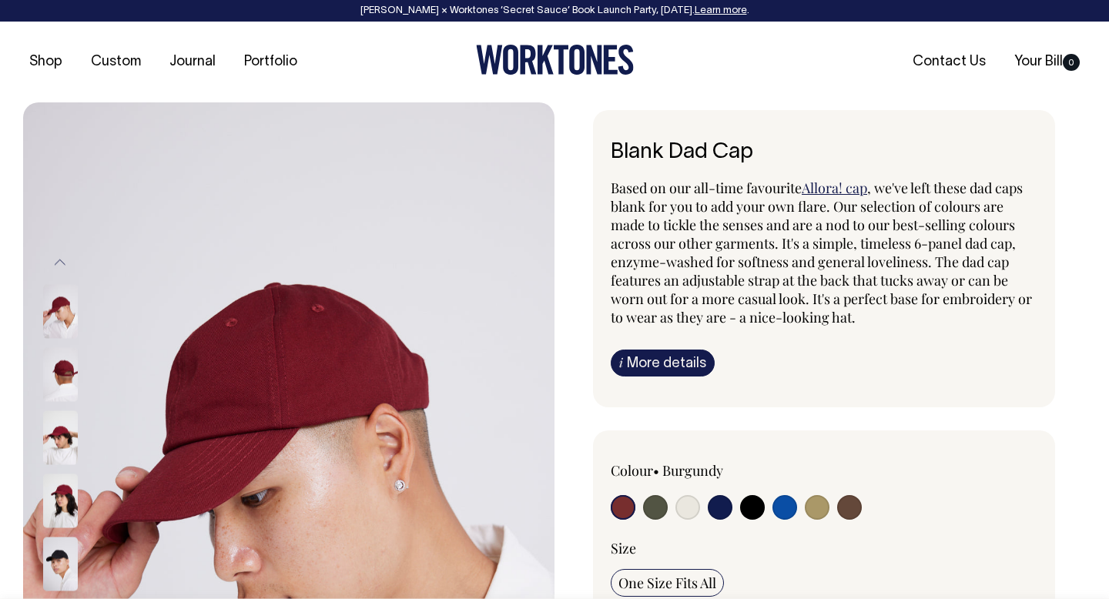 The image size is (1109, 599). Describe the element at coordinates (693, 471) in the screenshot. I see `label: Burgundy` at that location.